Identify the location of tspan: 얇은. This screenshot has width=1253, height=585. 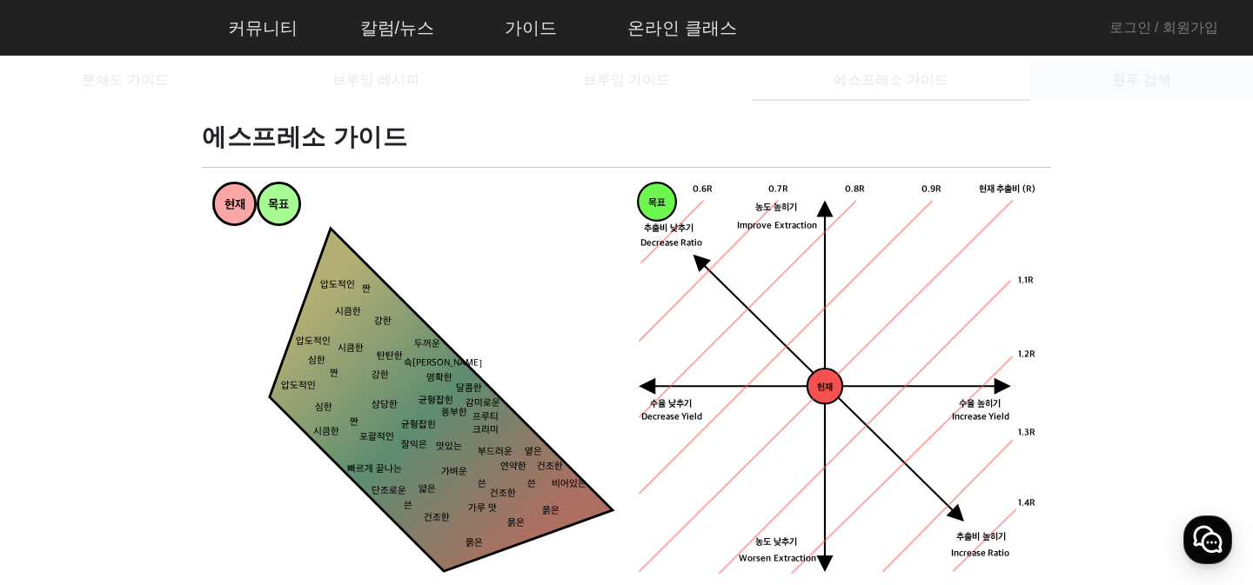
(427, 489).